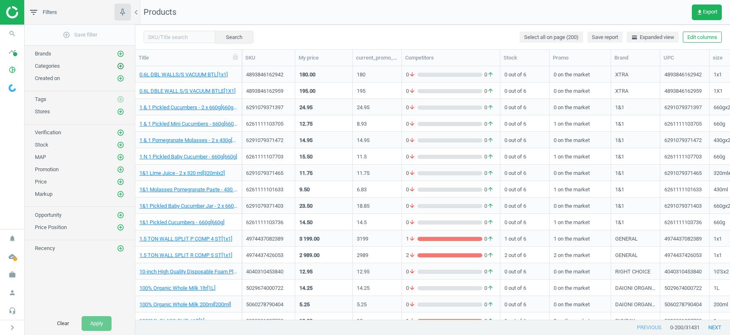 This screenshot has height=335, width=730. Describe the element at coordinates (186, 239) in the screenshot. I see `a: 1.5 TON WALL SPLIT P COMP 4 ST[1x1]` at that location.